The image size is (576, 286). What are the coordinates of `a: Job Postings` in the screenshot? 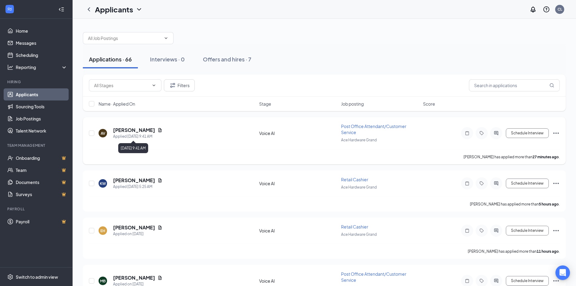 It's located at (41, 119).